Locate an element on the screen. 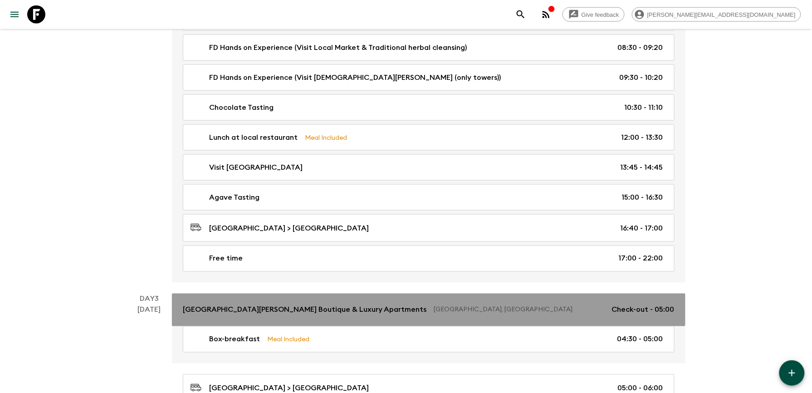 The image size is (812, 393). p: 15:00 - 16:30 is located at coordinates (642, 197).